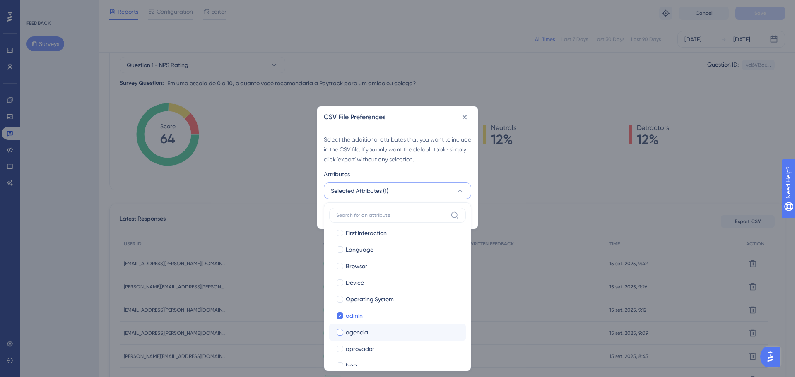 This screenshot has width=795, height=377. Describe the element at coordinates (36, 7) in the screenshot. I see `span: Need Help?` at that location.